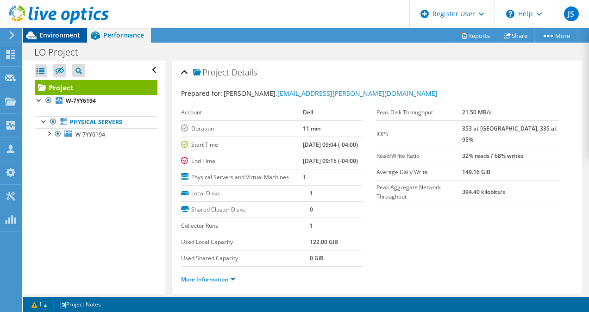 This screenshot has height=312, width=589. Describe the element at coordinates (242, 113) in the screenshot. I see `label: Account` at that location.